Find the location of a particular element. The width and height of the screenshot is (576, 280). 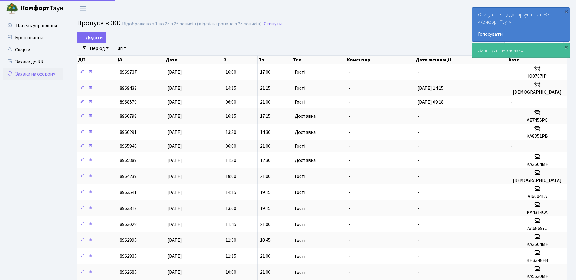

span: 8963028 is located at coordinates (128, 225).